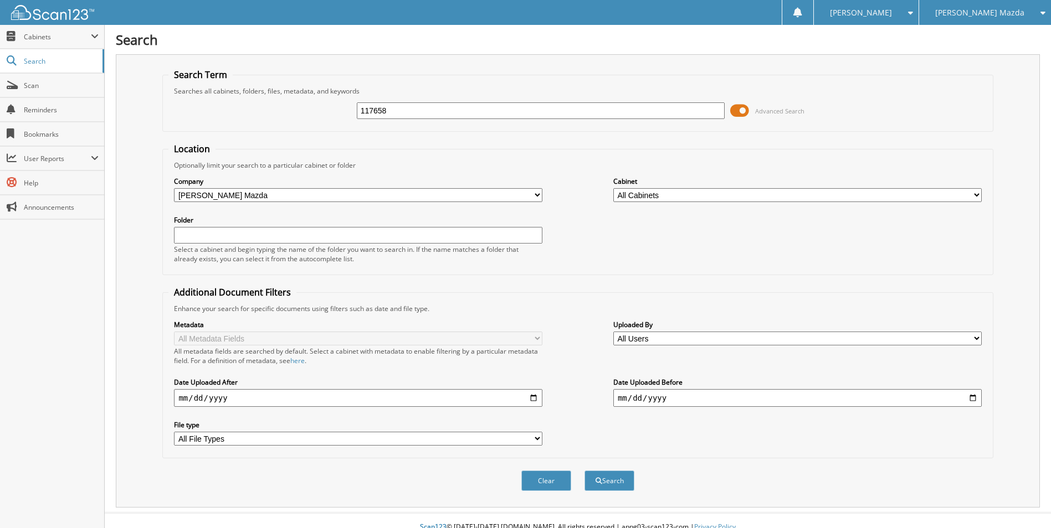 The height and width of the screenshot is (528, 1051). I want to click on label: Date Uploaded Before, so click(797, 382).